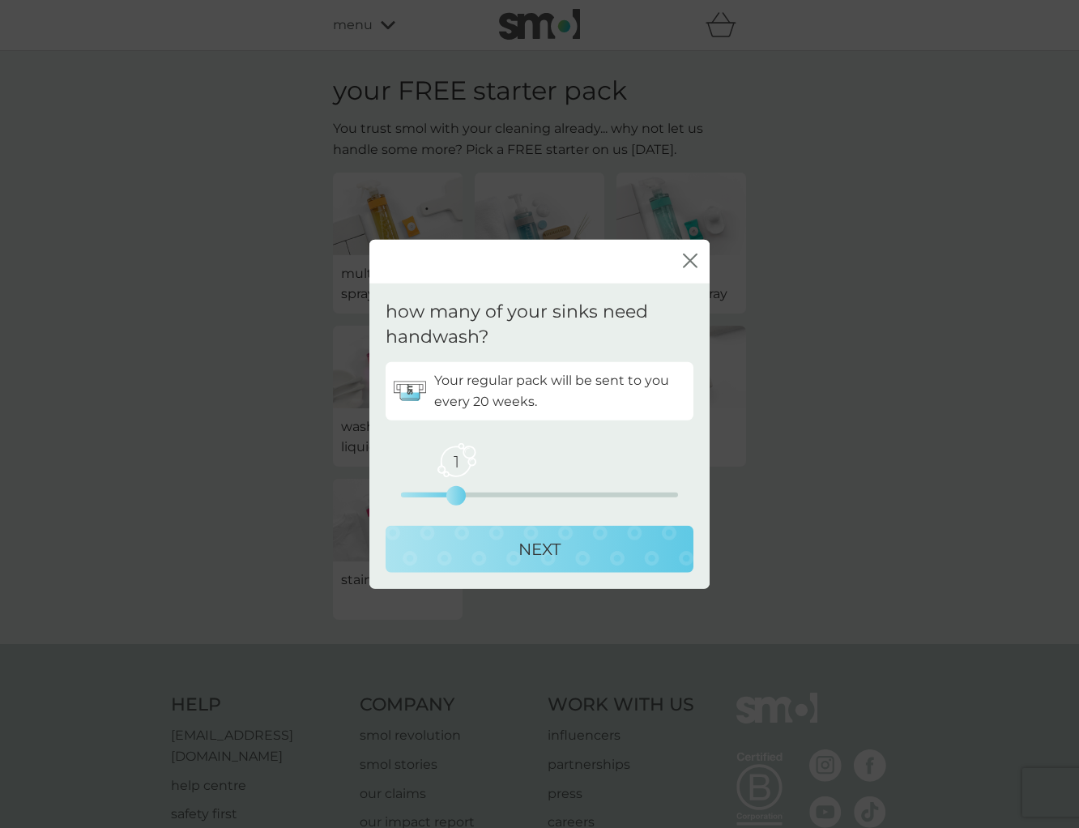  I want to click on p: how many of your sinks need handwash?, so click(540, 325).